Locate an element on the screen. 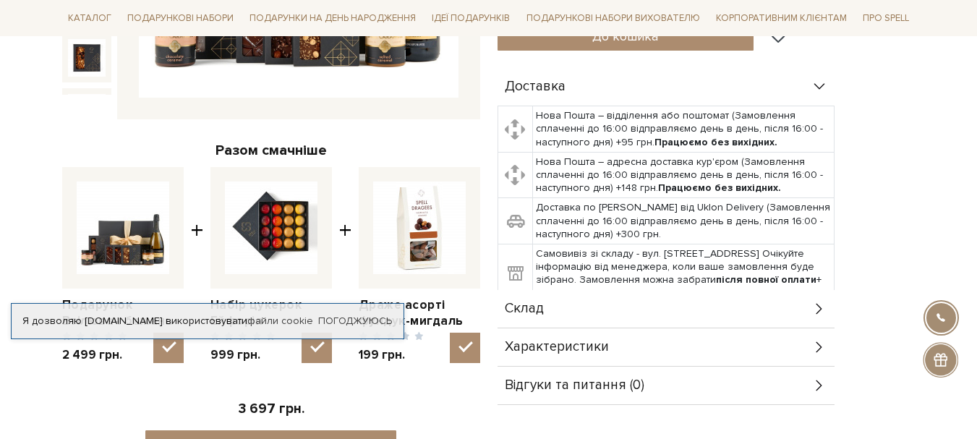  a: Драже асорті фундук-мигдаль is located at coordinates (419, 313).